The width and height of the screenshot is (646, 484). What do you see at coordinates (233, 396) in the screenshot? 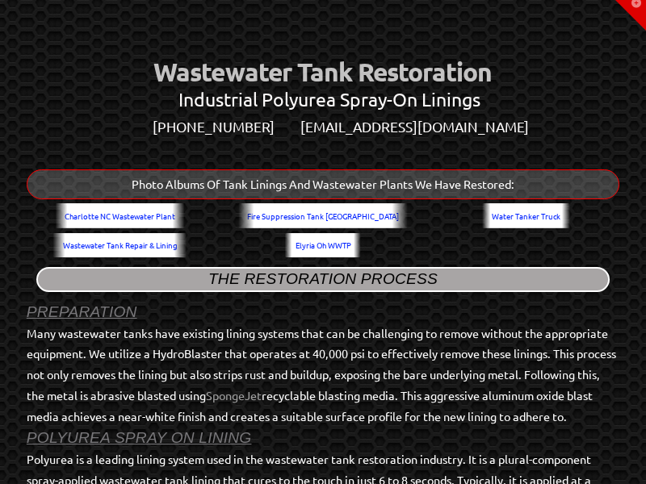
I see `a: SpongeJet` at bounding box center [233, 396].